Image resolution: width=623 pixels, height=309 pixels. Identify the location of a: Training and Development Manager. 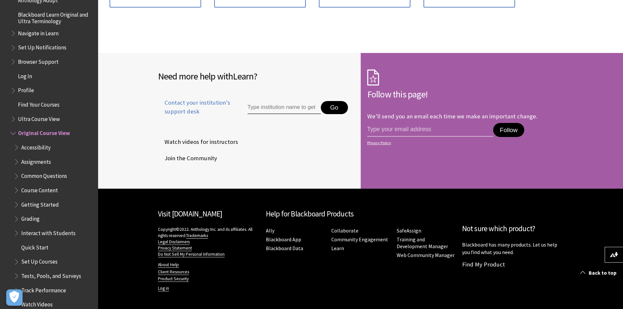
(422, 243).